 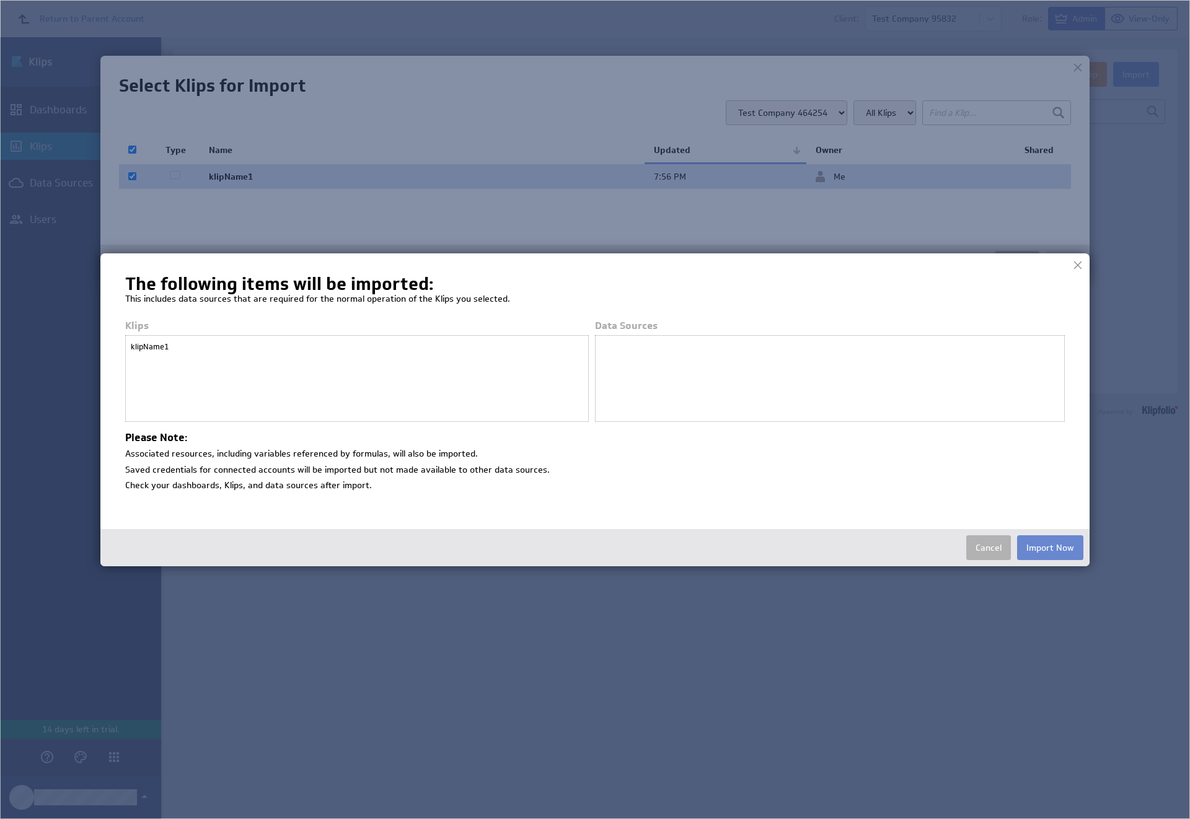 I want to click on div: klipName1, so click(x=357, y=347).